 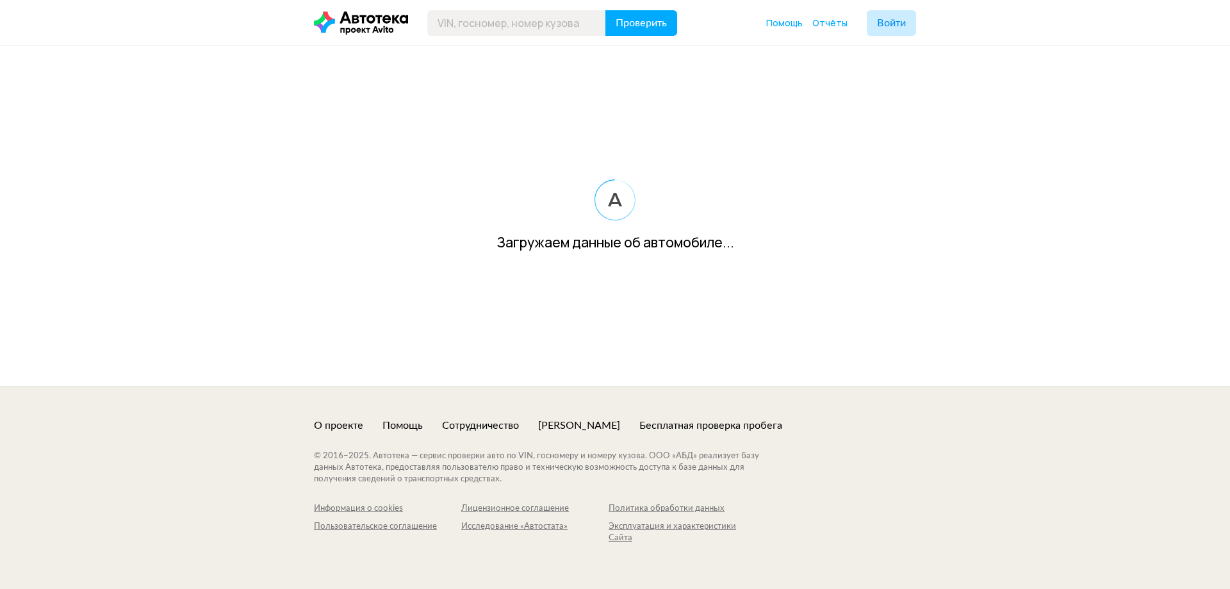 What do you see at coordinates (683, 533) in the screenshot?
I see `a: Эксплуатация и характеристики Сайта` at bounding box center [683, 533].